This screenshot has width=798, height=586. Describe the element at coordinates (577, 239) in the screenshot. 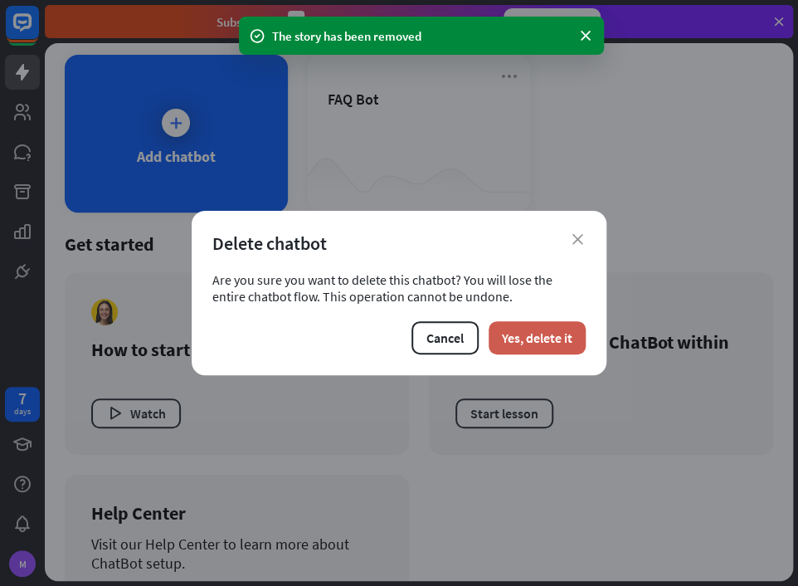

I see `i: close` at that location.